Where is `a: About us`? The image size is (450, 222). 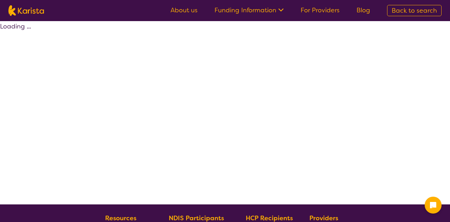
a: About us is located at coordinates (184, 10).